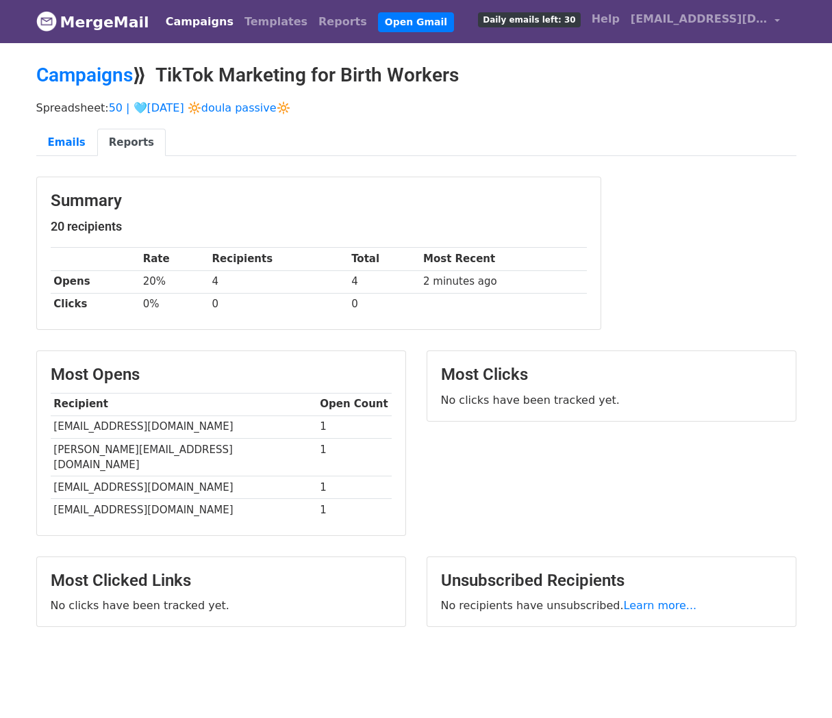  I want to click on h3: Summary, so click(318, 201).